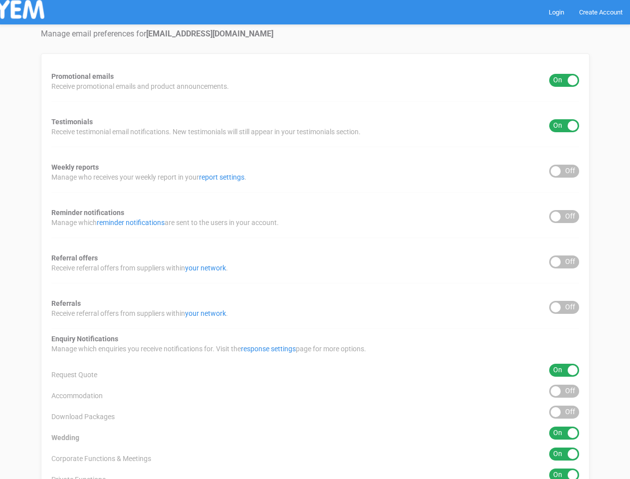  I want to click on span: Wedding, so click(65, 438).